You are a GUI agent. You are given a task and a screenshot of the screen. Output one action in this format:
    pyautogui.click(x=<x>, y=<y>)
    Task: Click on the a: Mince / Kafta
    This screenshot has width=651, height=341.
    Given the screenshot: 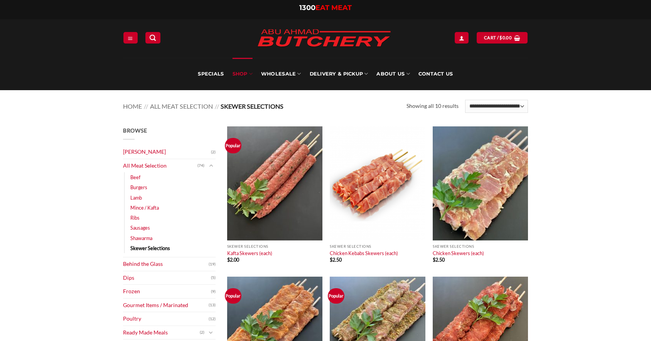 What is the action you would take?
    pyautogui.click(x=145, y=208)
    